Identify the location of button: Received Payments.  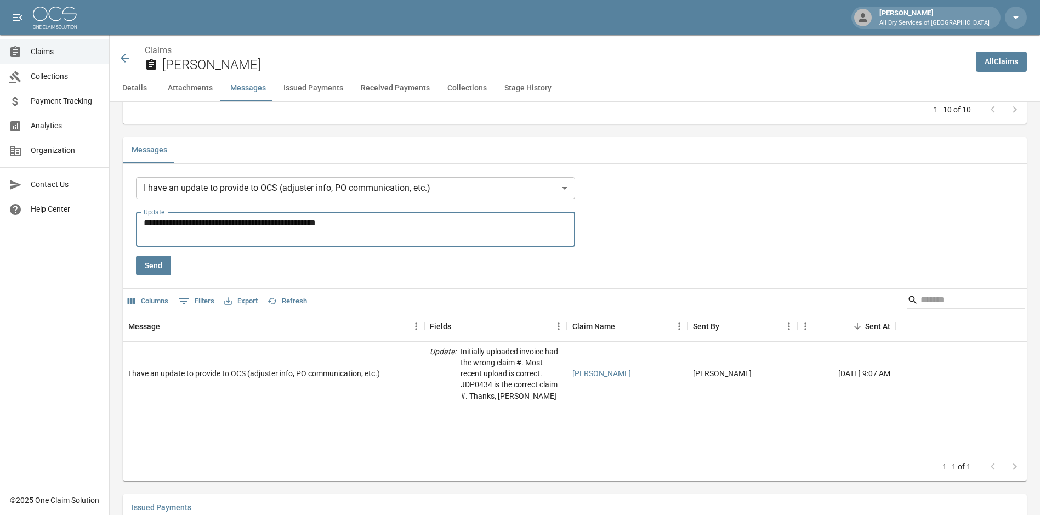
(395, 88).